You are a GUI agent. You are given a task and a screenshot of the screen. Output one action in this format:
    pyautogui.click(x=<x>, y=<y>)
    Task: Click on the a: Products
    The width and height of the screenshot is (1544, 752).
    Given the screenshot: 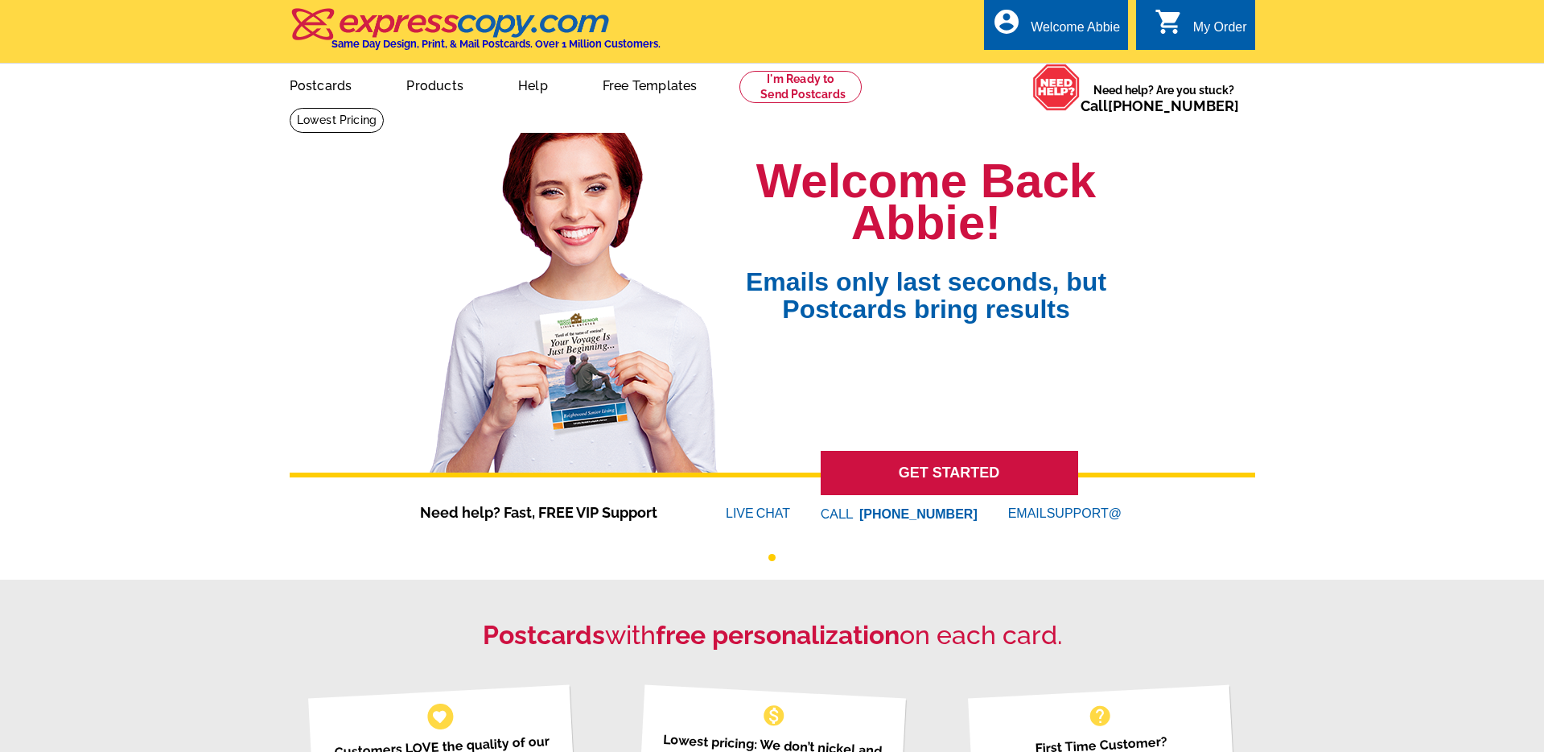 What is the action you would take?
    pyautogui.click(x=435, y=84)
    